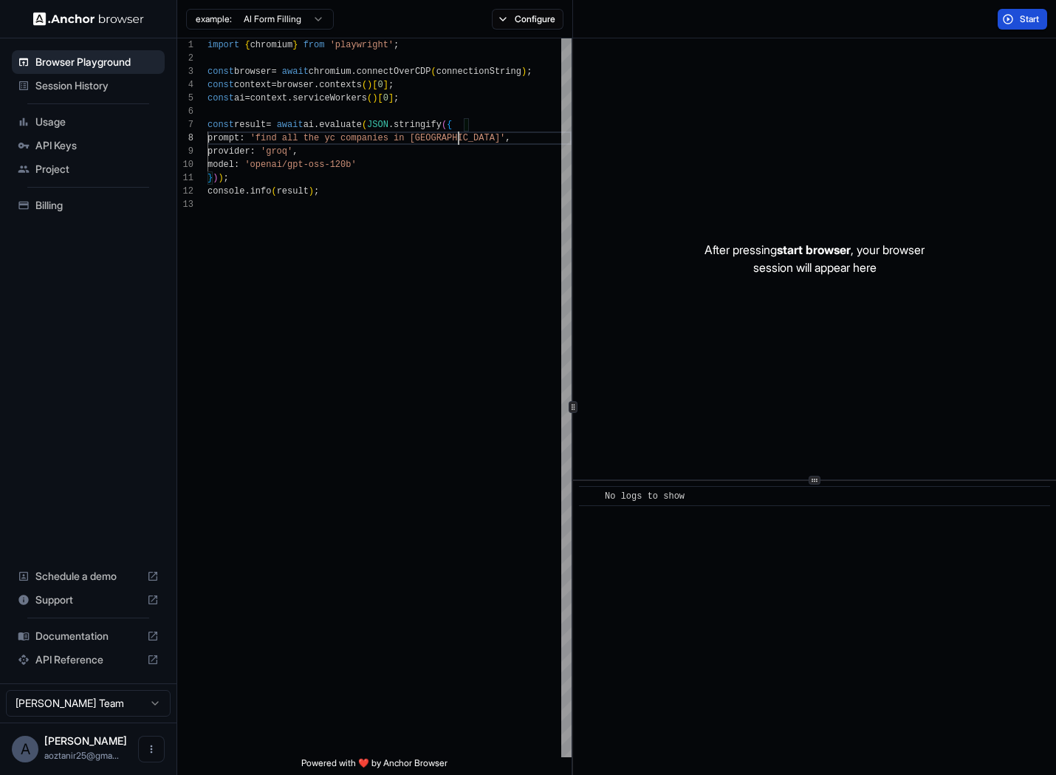  I want to click on span: 'openai/gpt-oss-120b', so click(300, 165).